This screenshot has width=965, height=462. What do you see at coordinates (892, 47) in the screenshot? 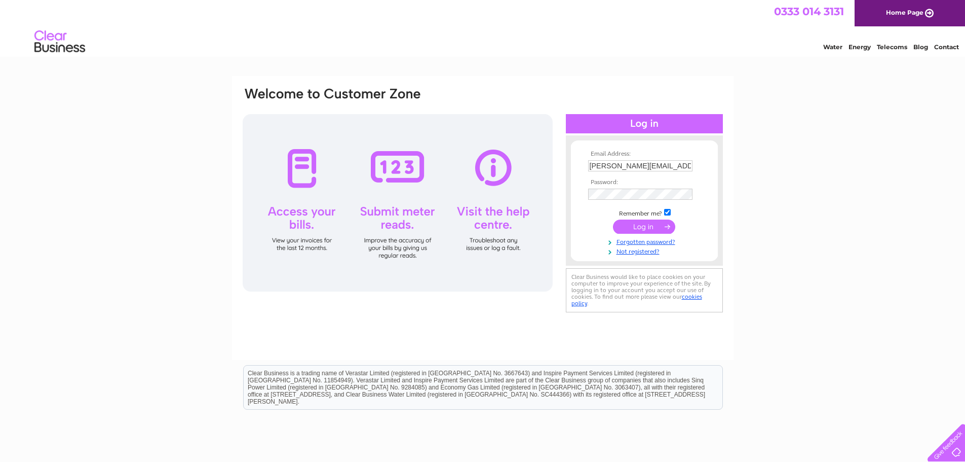
I see `a: Telecoms` at bounding box center [892, 47].